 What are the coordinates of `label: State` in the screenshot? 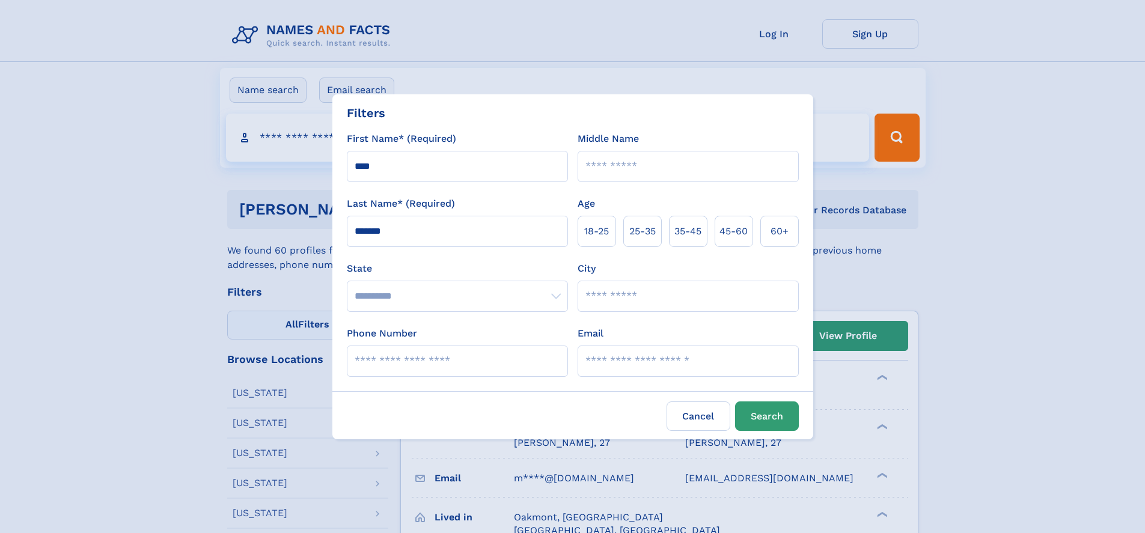 It's located at (458, 269).